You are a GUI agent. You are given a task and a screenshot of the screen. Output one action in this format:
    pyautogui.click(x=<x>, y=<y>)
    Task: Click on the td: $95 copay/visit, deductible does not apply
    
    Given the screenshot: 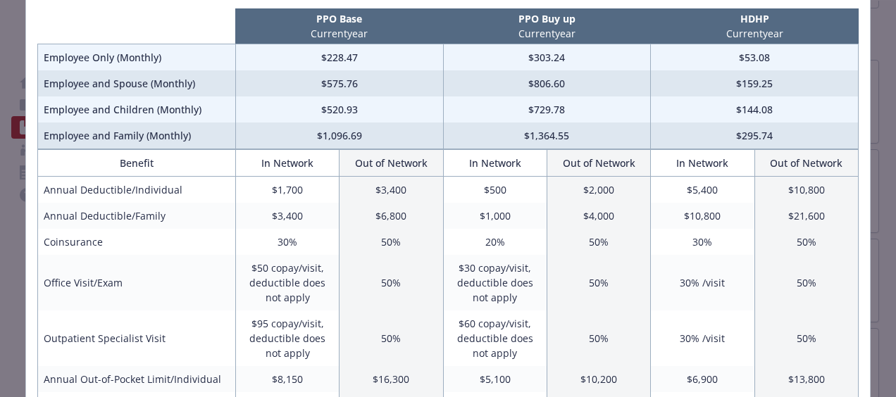 What is the action you would take?
    pyautogui.click(x=287, y=338)
    